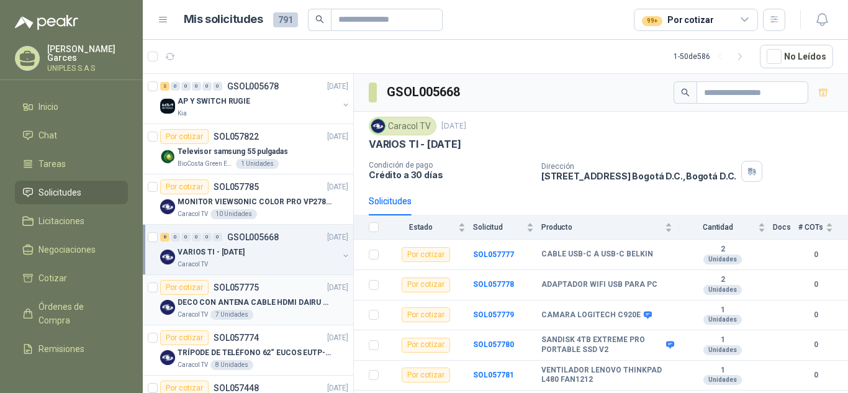 The height and width of the screenshot is (393, 848). Describe the element at coordinates (236, 388) in the screenshot. I see `p: SOL057448` at that location.